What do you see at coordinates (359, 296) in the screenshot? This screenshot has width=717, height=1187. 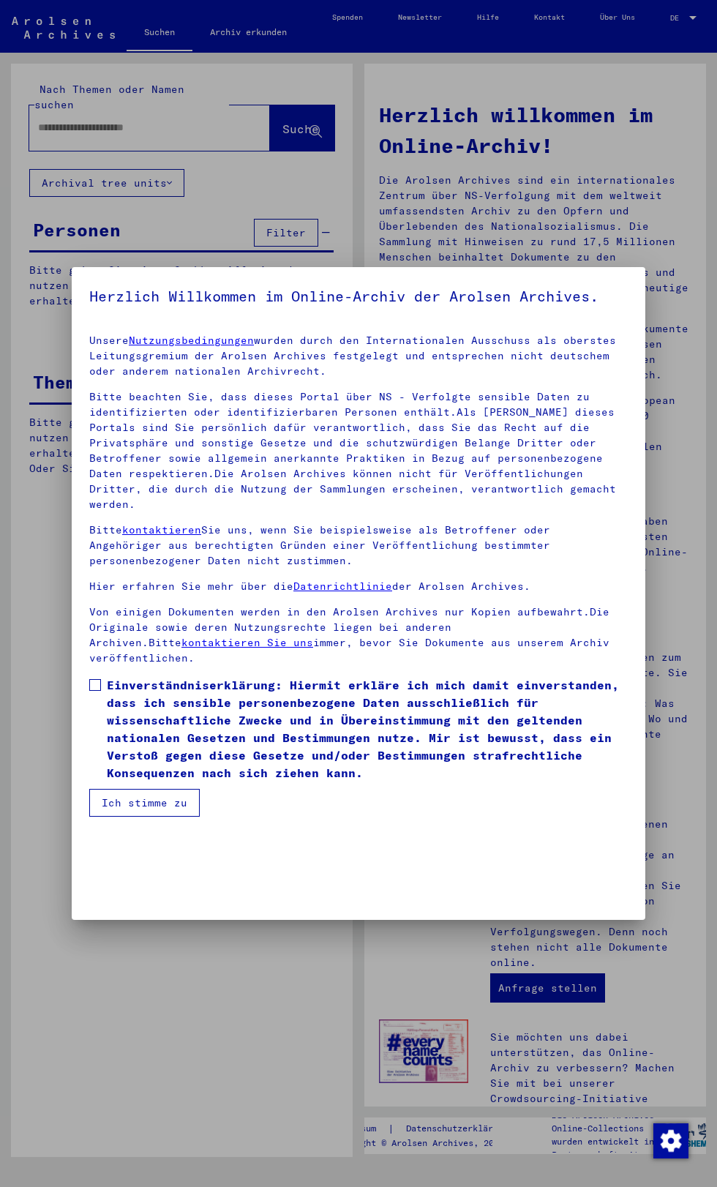 I see `h5: Herzlich Willkommen im Online-Archiv der Arolsen Archives.` at bounding box center [359, 296].